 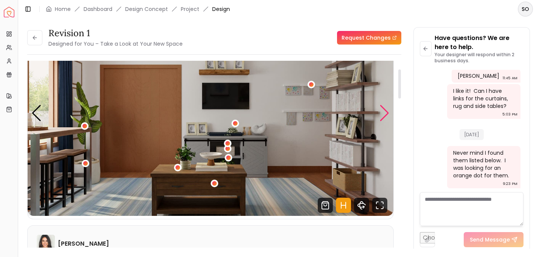 I want to click on span: Design, so click(x=221, y=9).